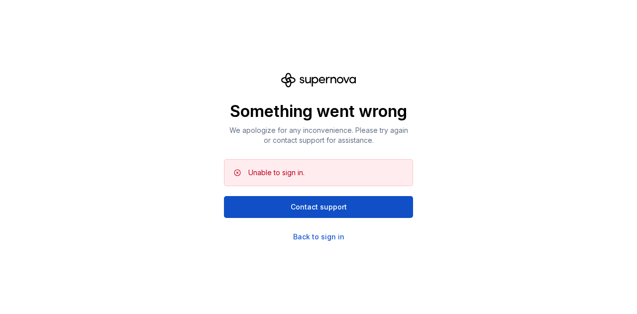  Describe the element at coordinates (318, 111) in the screenshot. I see `p: Something went wrong` at that location.